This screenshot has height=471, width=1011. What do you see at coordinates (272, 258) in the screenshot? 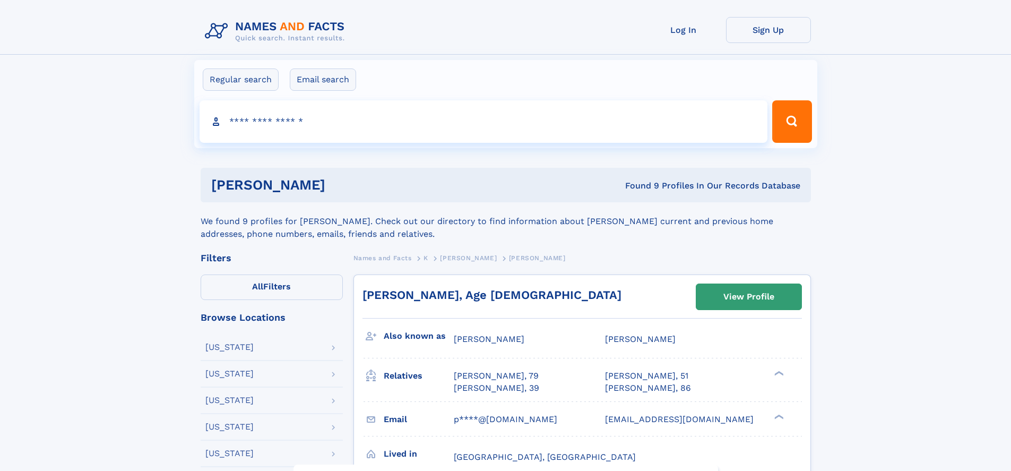
I see `div: Filters` at bounding box center [272, 258].